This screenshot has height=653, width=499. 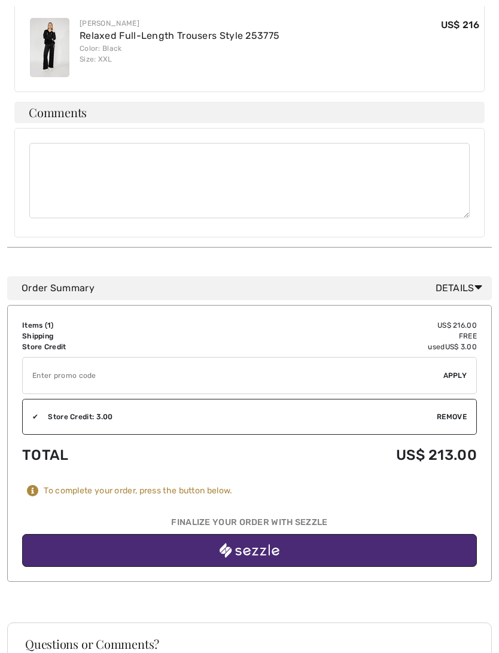 What do you see at coordinates (249, 644) in the screenshot?
I see `h3: Questions or Comments?` at bounding box center [249, 644].